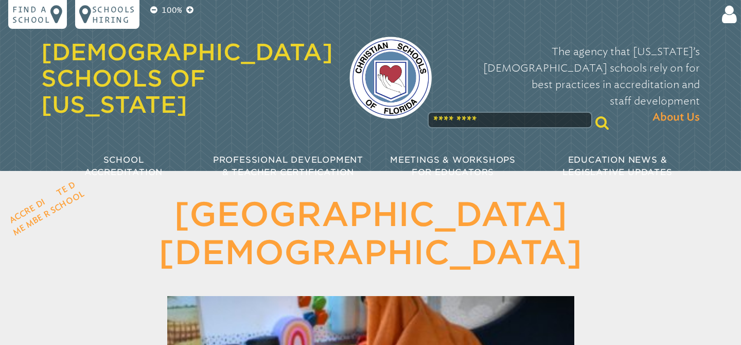 This screenshot has width=741, height=345. I want to click on p: Schools Hiring, so click(114, 14).